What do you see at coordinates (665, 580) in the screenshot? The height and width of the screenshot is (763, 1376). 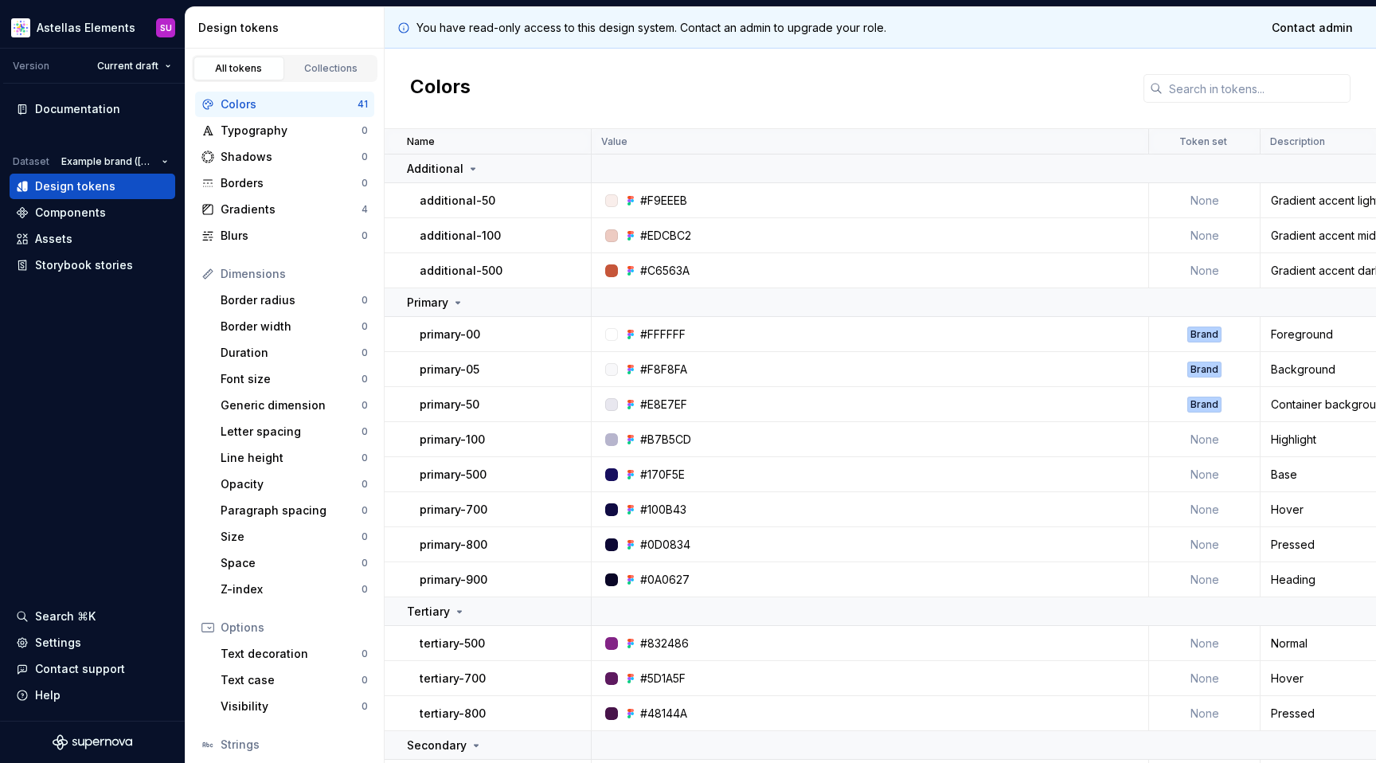 I see `div: #0A0627` at bounding box center [665, 580].